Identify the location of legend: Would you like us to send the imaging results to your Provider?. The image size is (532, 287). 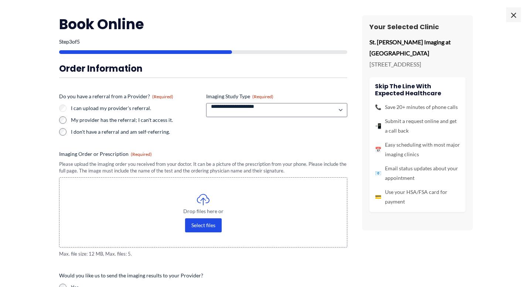
(131, 276).